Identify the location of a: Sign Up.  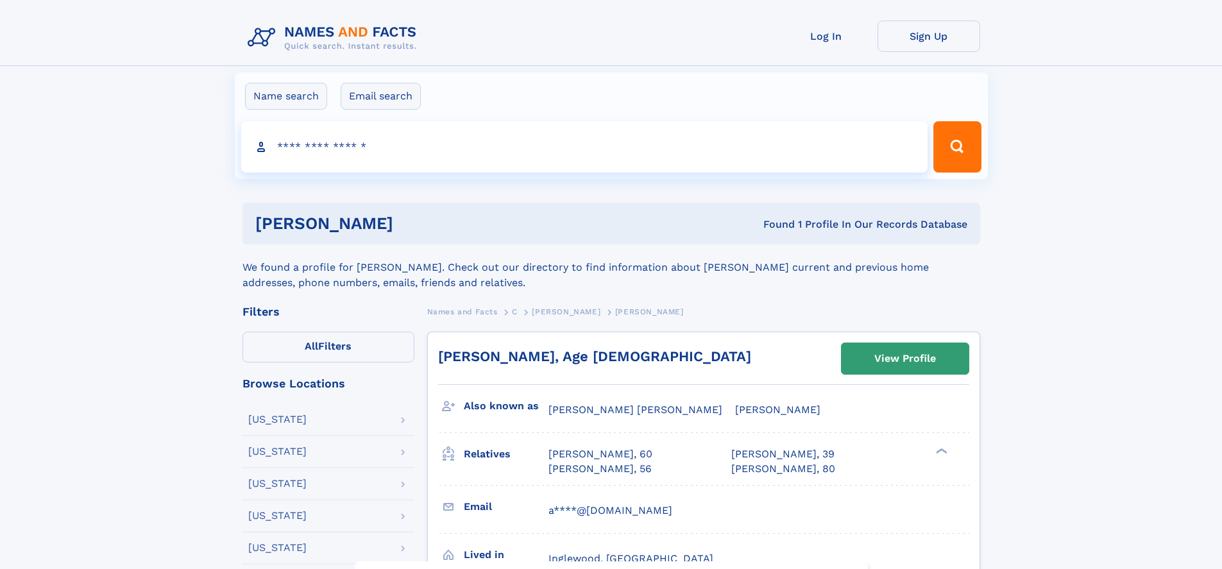
(929, 36).